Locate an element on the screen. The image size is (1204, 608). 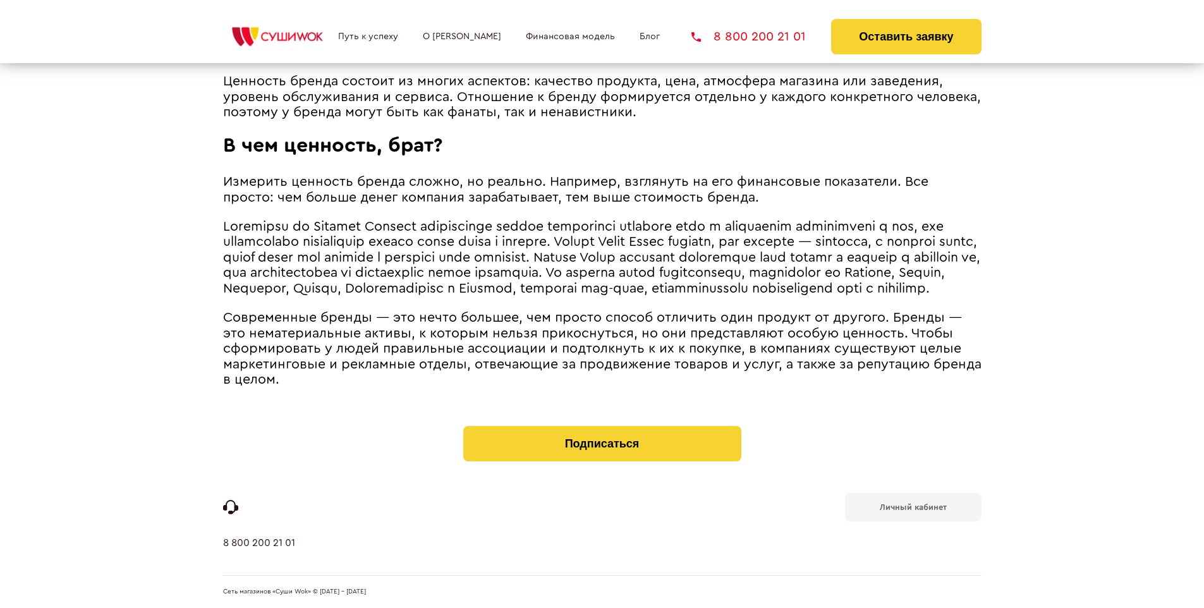
button: Оставить заявку is located at coordinates (906, 37).